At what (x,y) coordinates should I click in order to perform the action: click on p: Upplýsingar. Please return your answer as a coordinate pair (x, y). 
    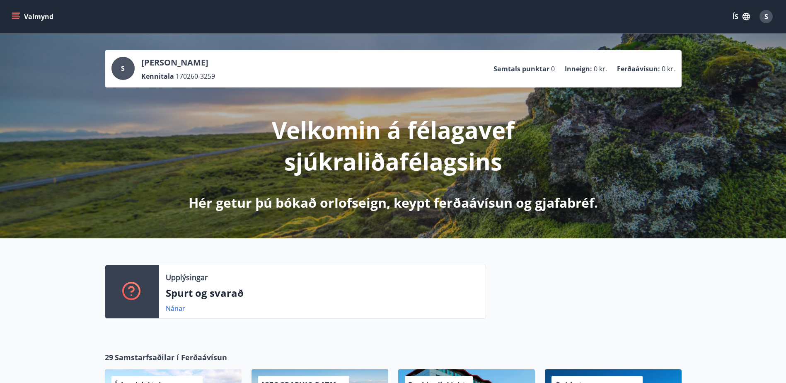
    Looking at the image, I should click on (187, 277).